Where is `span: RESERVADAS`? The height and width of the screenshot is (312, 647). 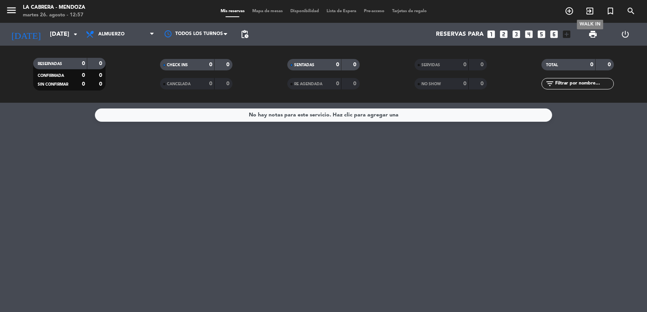 span: RESERVADAS is located at coordinates (50, 64).